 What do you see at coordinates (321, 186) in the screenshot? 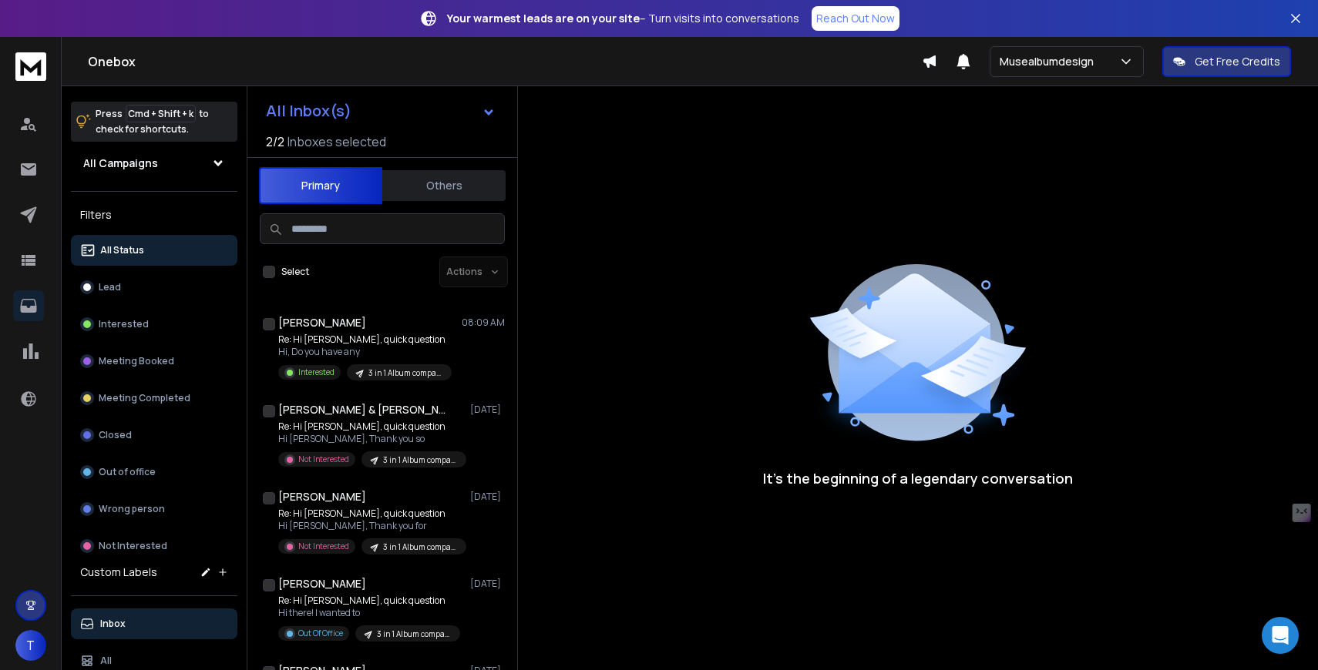
I see `button: Primary` at bounding box center [321, 186].